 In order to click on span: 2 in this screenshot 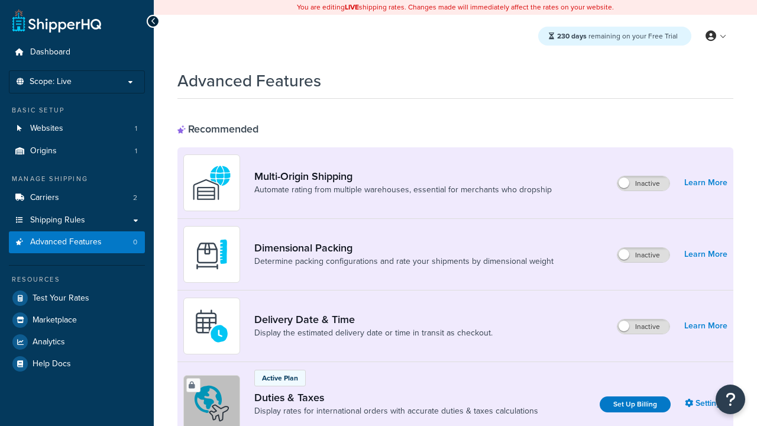, I will do `click(135, 197)`.